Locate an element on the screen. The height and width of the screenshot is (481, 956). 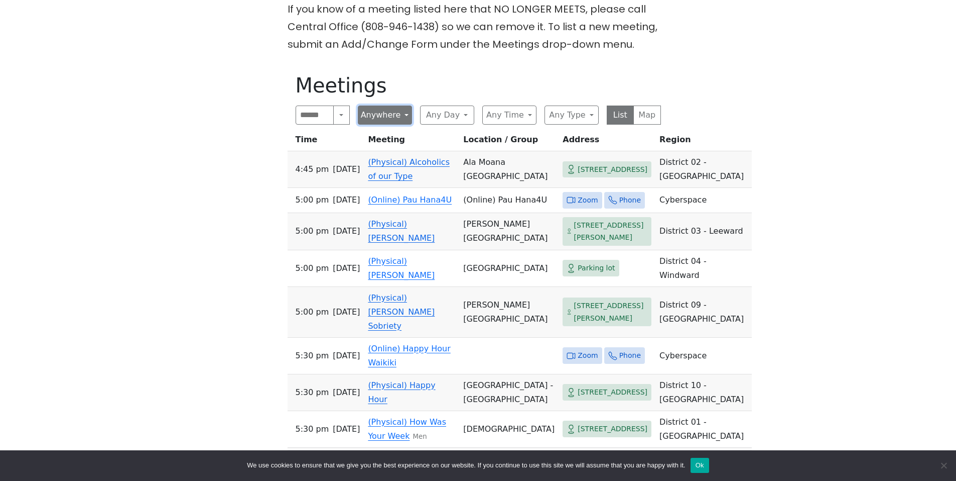
button: Any Time is located at coordinates (510, 115).